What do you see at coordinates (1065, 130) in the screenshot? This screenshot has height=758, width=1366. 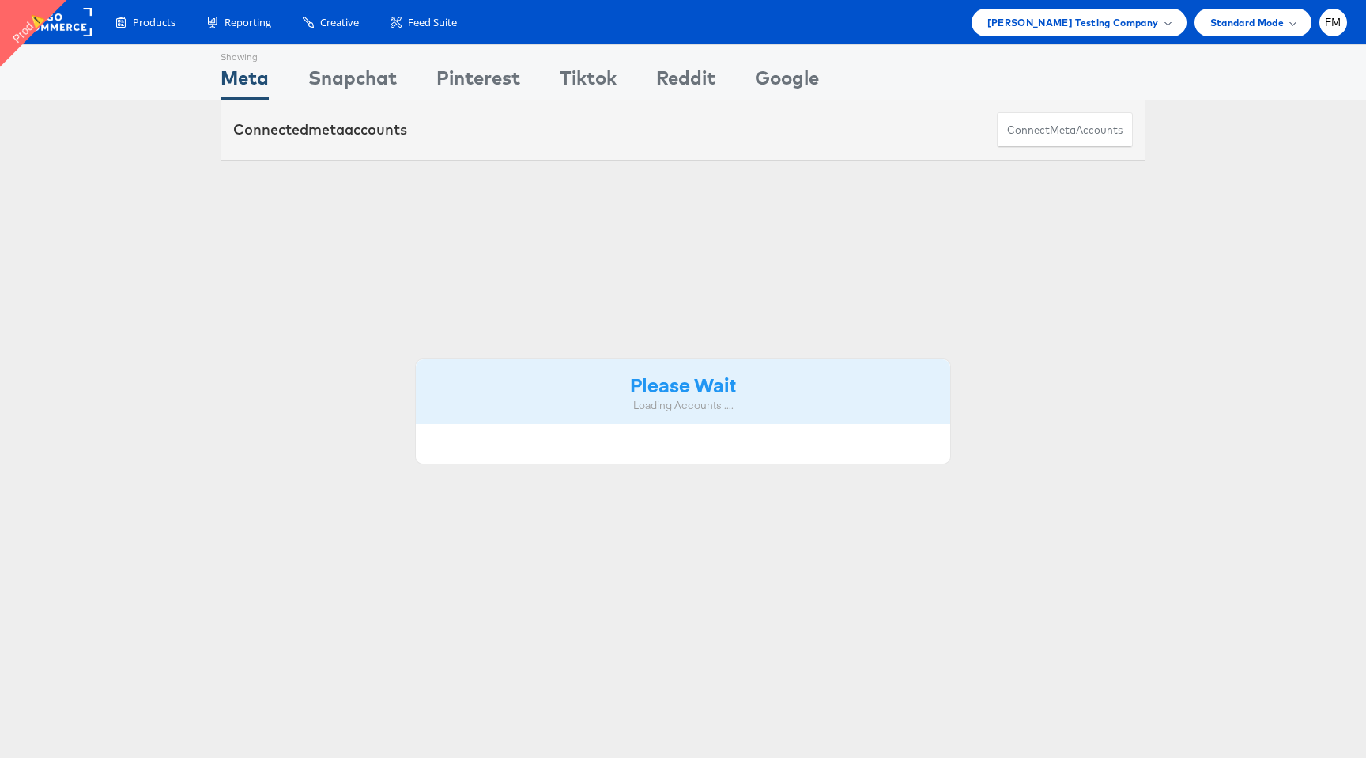 I see `button: ConnectmetaAccounts` at bounding box center [1065, 130].